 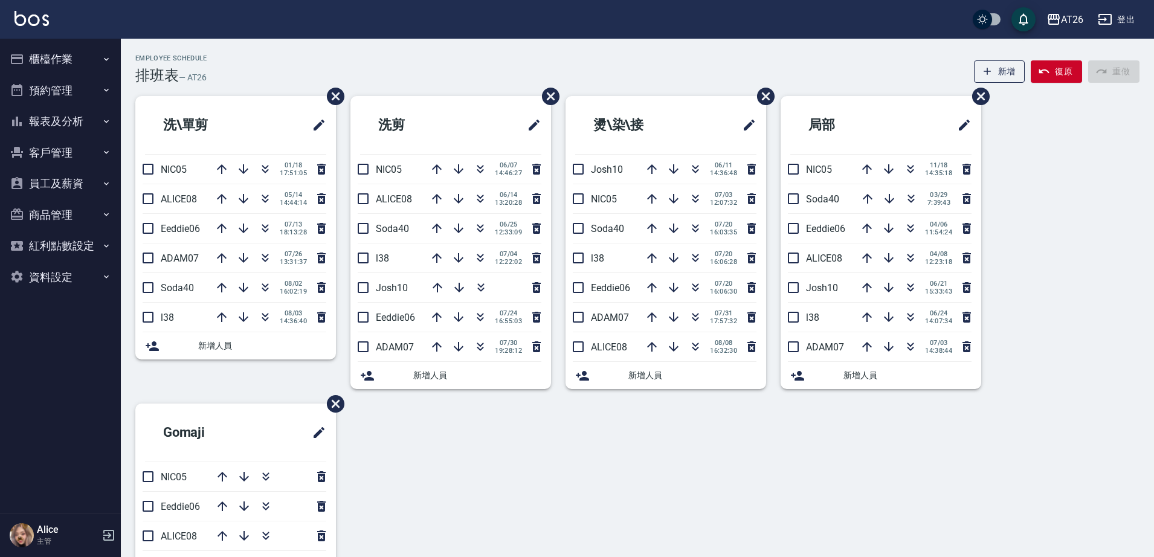 I want to click on span: 06/21, so click(x=938, y=283).